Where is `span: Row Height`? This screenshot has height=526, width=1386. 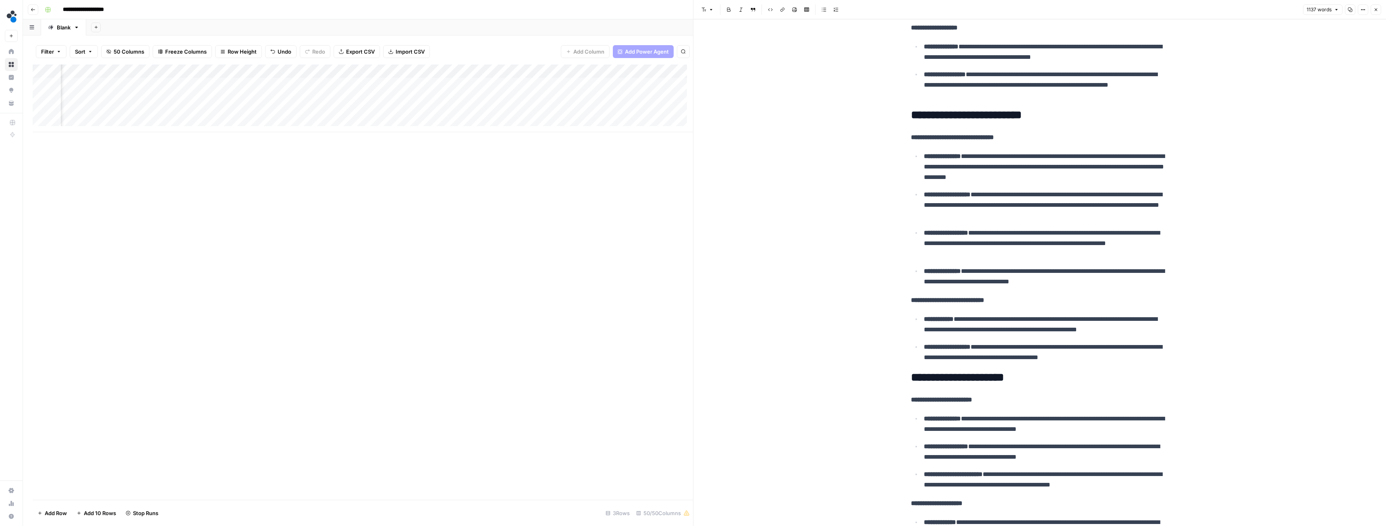 span: Row Height is located at coordinates (242, 52).